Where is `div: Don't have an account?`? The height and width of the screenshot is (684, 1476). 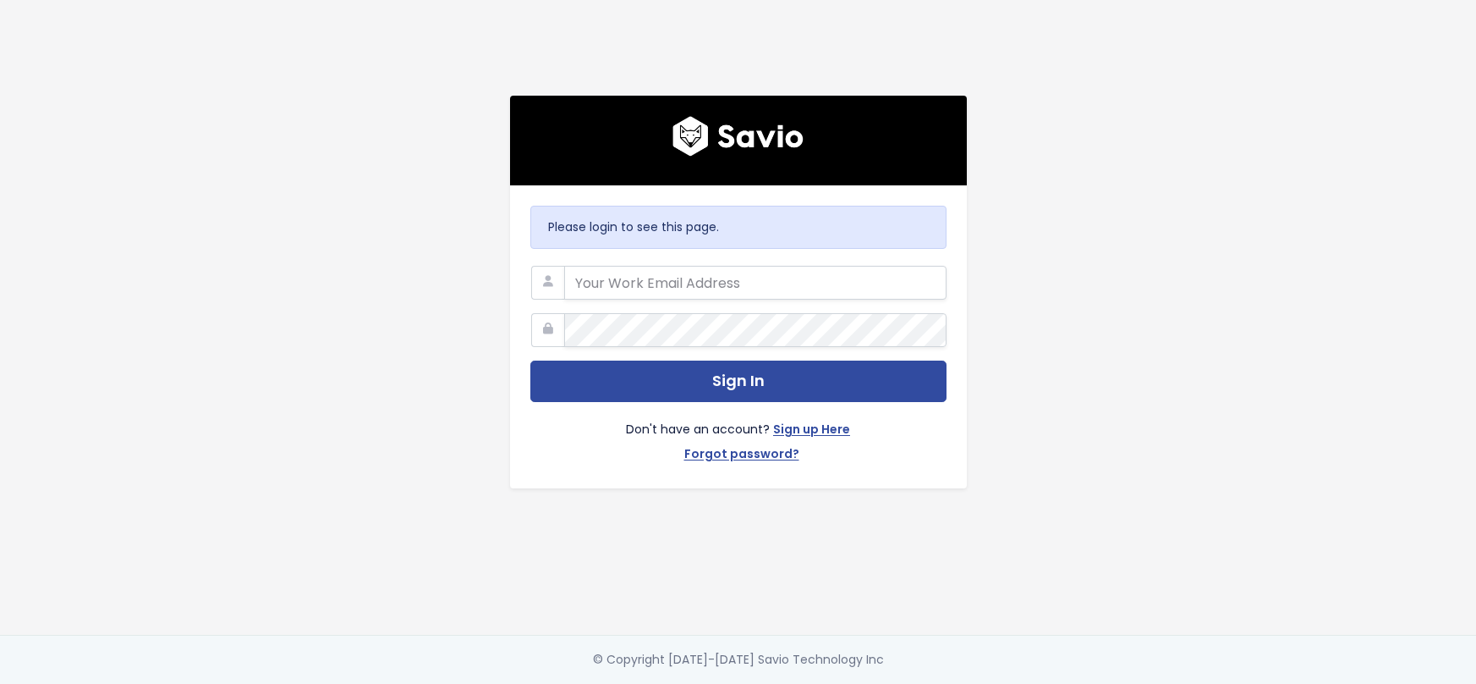
div: Don't have an account? is located at coordinates (739, 435).